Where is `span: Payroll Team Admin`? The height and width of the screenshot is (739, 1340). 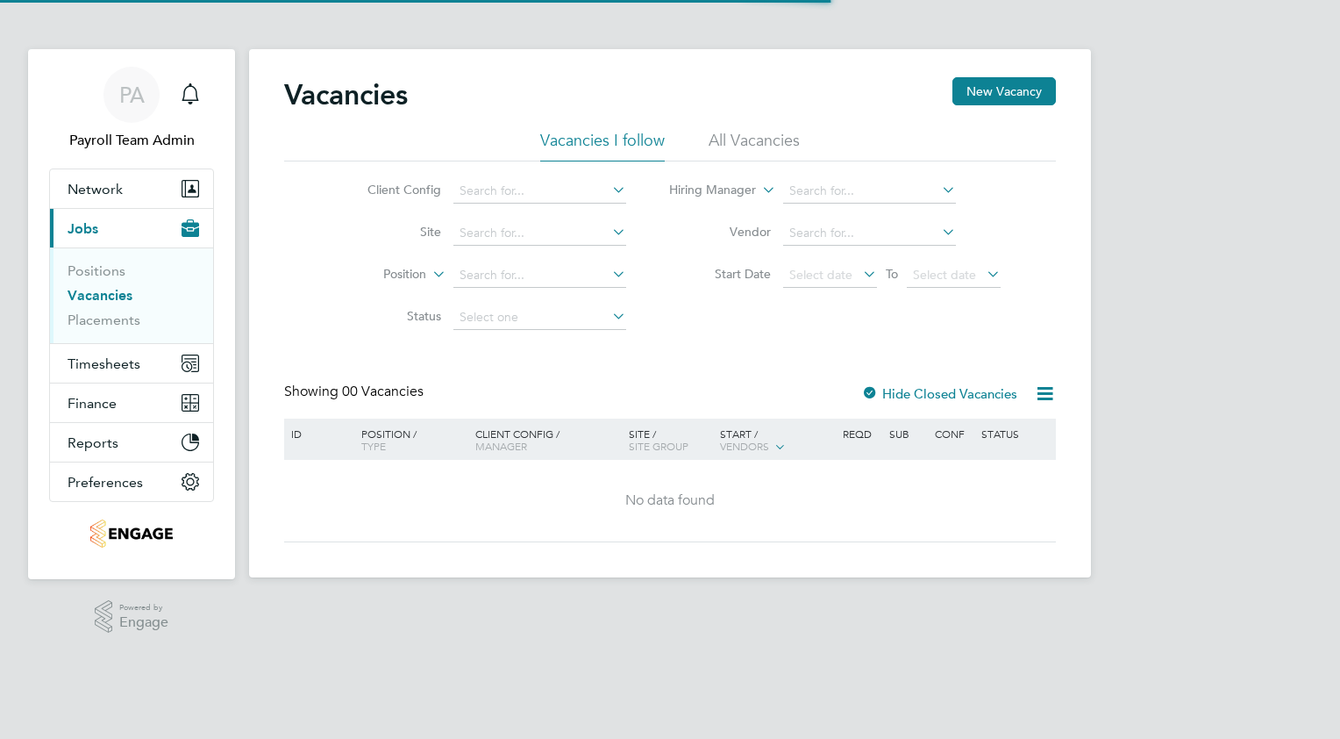 span: Payroll Team Admin is located at coordinates (132, 140).